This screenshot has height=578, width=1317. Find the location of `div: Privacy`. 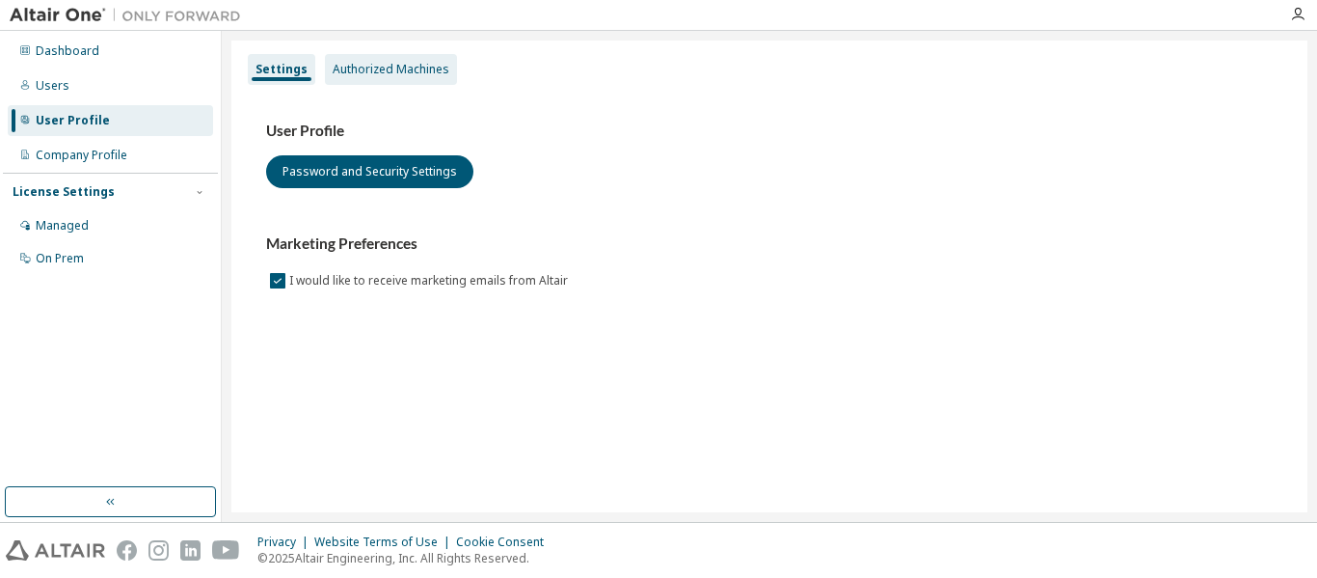

div: Privacy is located at coordinates (285, 542).